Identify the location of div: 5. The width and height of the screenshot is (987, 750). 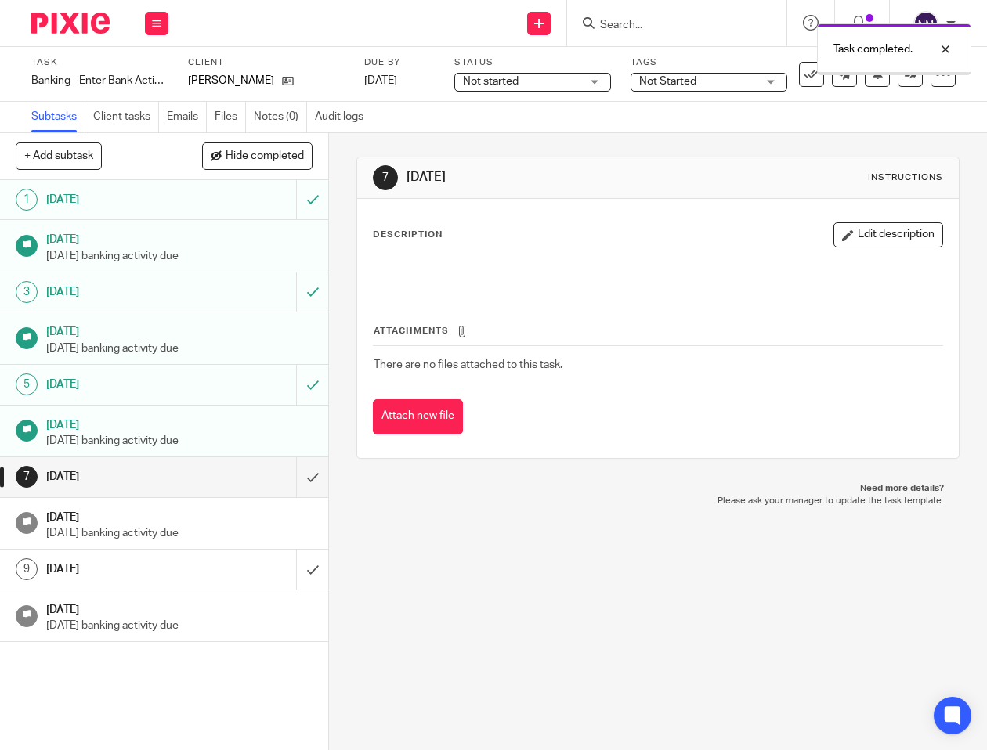
(27, 385).